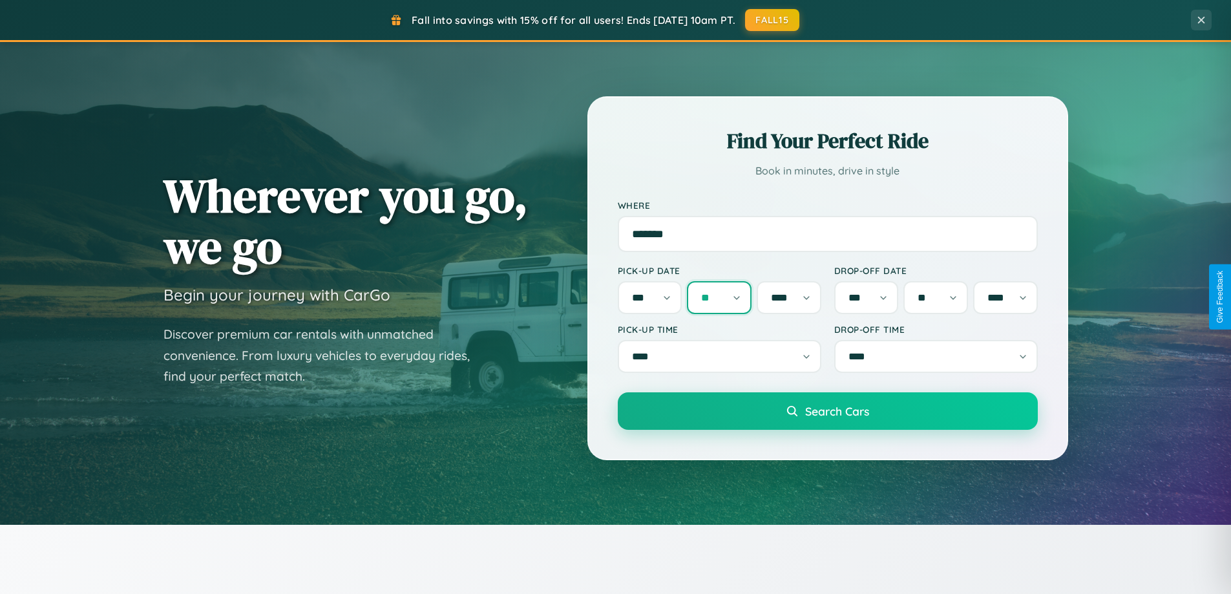 This screenshot has height=594, width=1231. What do you see at coordinates (828, 171) in the screenshot?
I see `p: Book in minutes, drive in style` at bounding box center [828, 171].